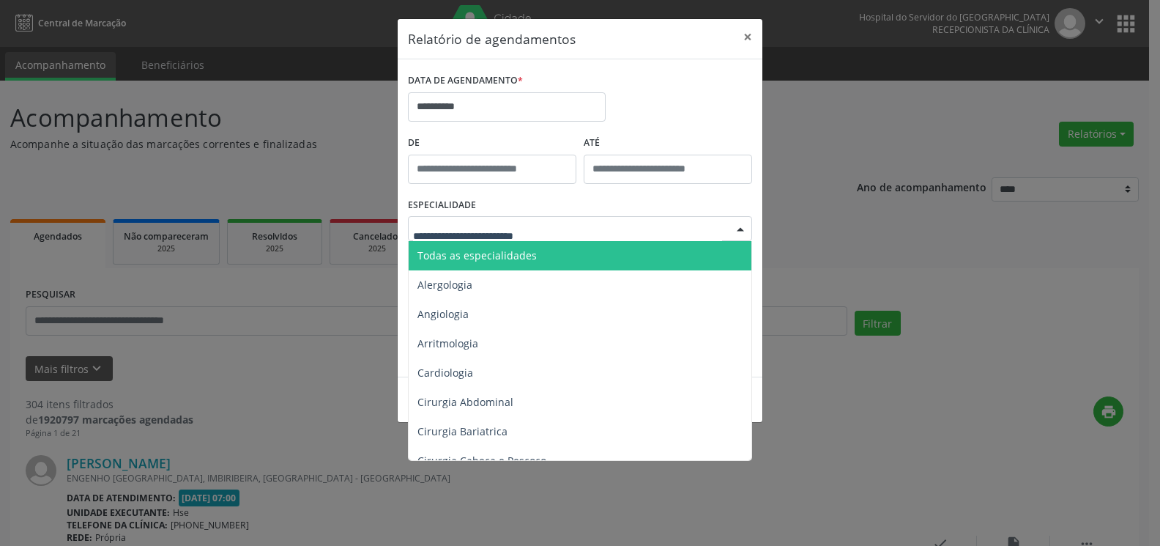  What do you see at coordinates (492, 143) in the screenshot?
I see `label: De` at bounding box center [492, 143].